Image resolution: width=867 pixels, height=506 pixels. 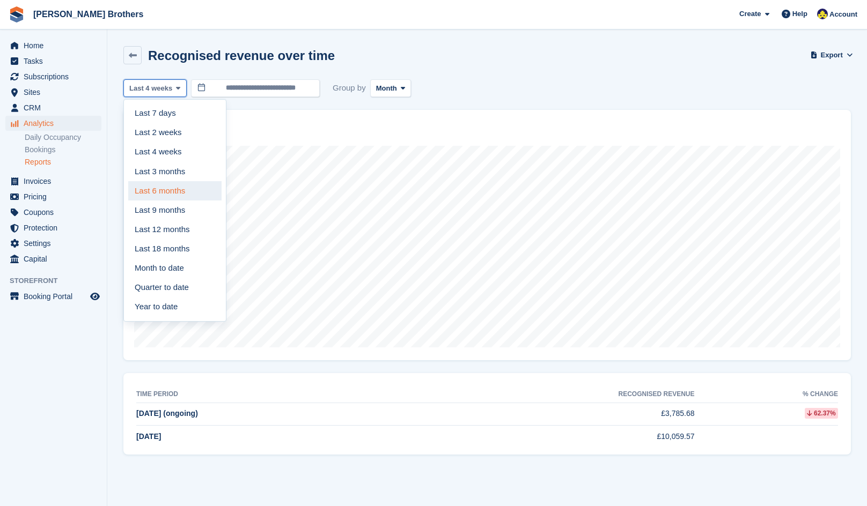 What do you see at coordinates (56, 108) in the screenshot?
I see `span: CRM` at bounding box center [56, 108].